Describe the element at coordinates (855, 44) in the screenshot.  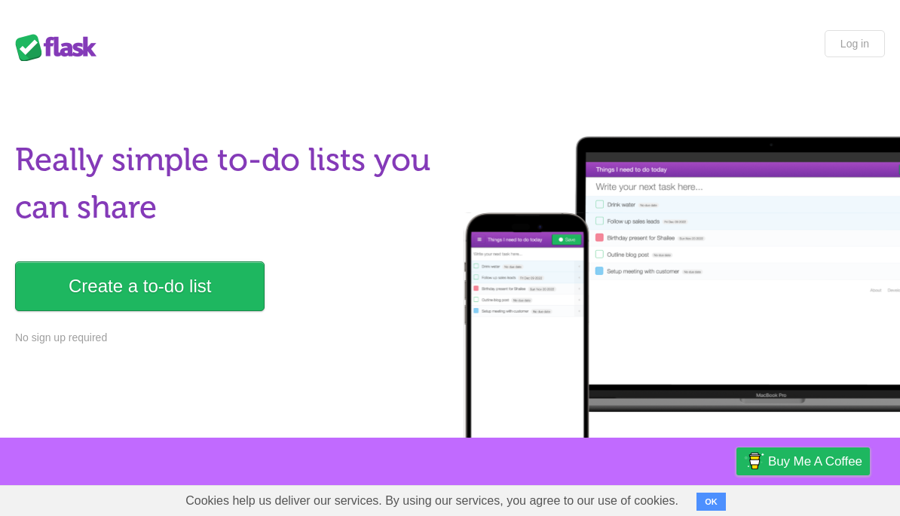
I see `a: Log in` at that location.